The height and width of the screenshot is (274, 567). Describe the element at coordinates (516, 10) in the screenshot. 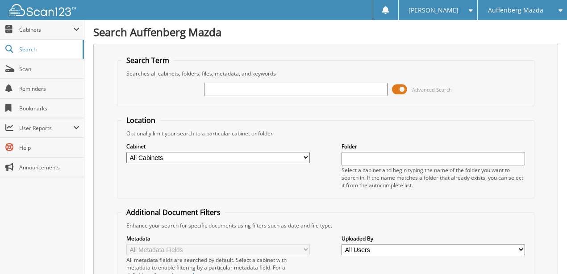

I see `span: Auffenberg Mazda` at that location.